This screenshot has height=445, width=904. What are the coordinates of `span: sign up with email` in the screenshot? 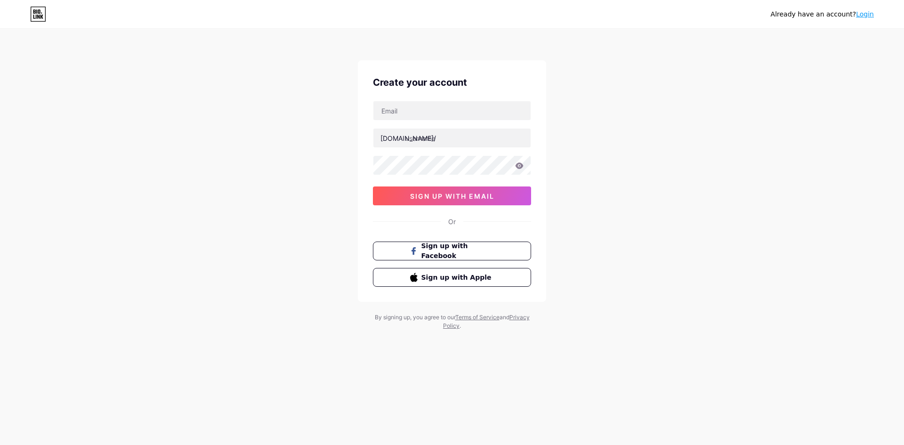 It's located at (452, 196).